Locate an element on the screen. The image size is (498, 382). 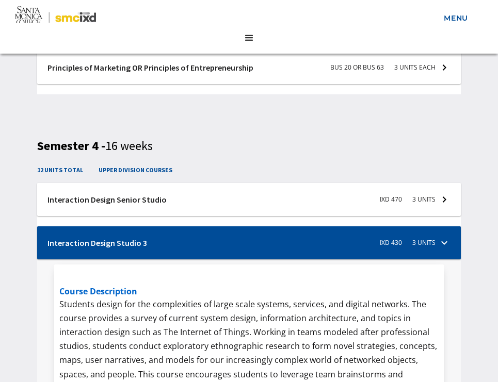
img: Santa Monica College - SMC IxD logo is located at coordinates (55, 18).